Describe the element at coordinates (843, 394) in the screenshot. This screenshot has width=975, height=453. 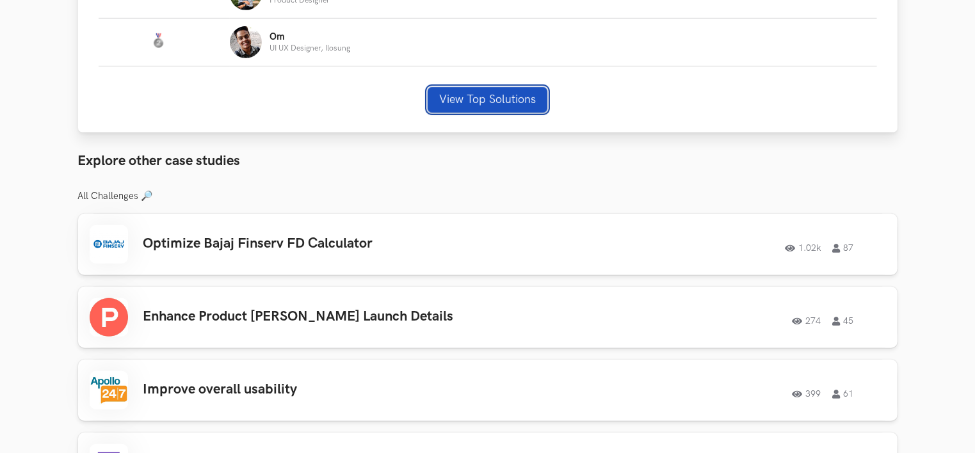
I see `span: 61` at that location.